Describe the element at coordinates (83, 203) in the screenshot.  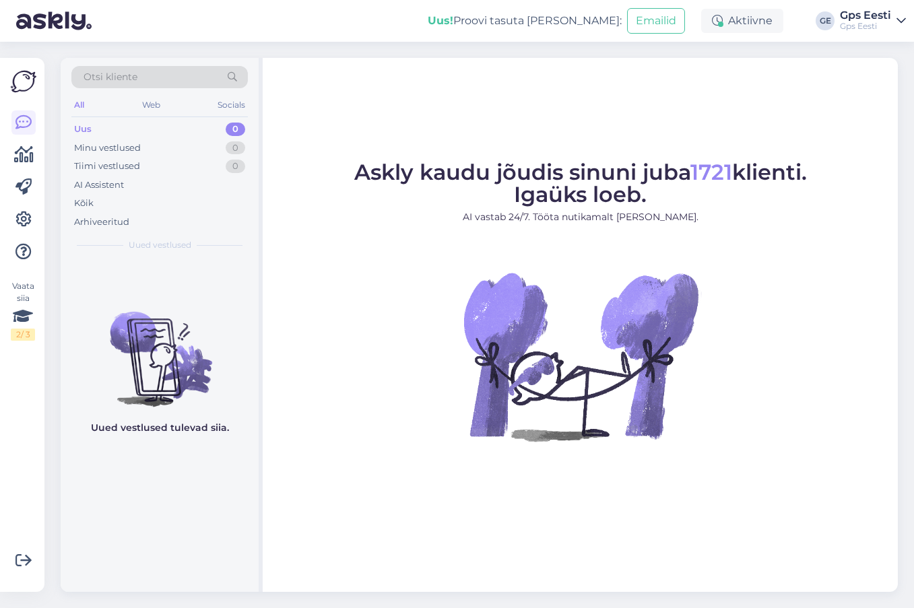
I see `div: Kõik` at that location.